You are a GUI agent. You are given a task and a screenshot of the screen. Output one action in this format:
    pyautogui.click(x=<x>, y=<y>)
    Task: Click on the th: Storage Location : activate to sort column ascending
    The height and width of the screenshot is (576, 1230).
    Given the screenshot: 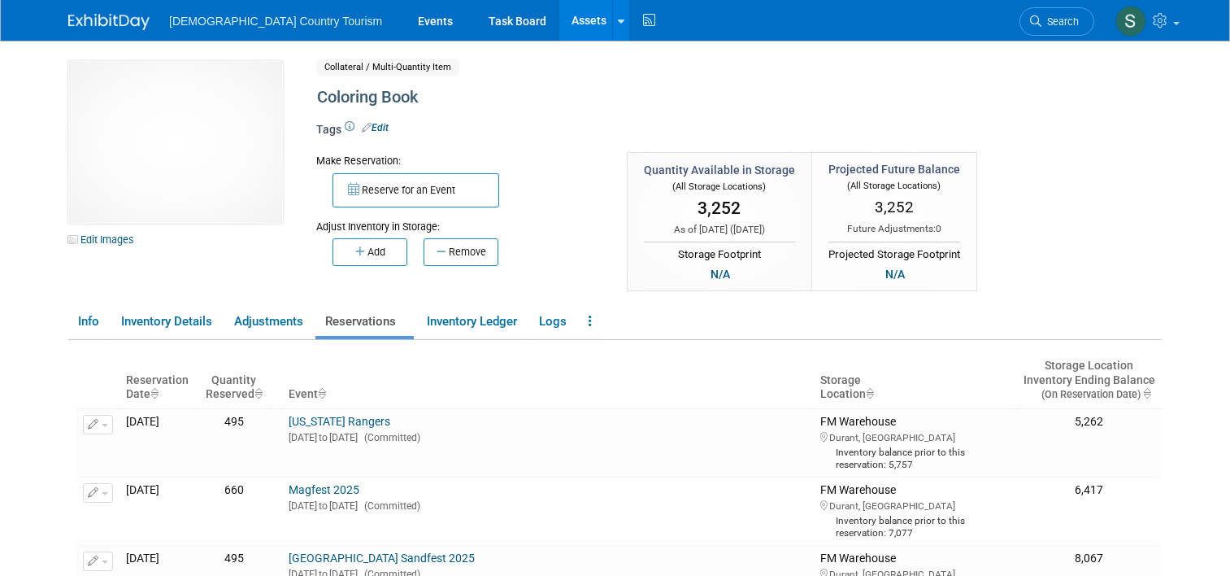 What is the action you would take?
    pyautogui.click(x=915, y=380)
    